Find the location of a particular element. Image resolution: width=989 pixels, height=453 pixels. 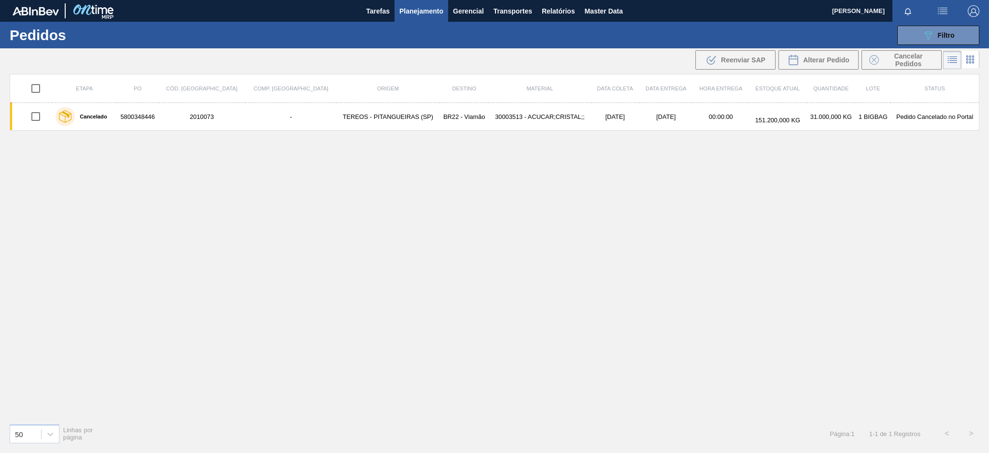

span: 1 - 1 de 1 Registros is located at coordinates (895, 433).